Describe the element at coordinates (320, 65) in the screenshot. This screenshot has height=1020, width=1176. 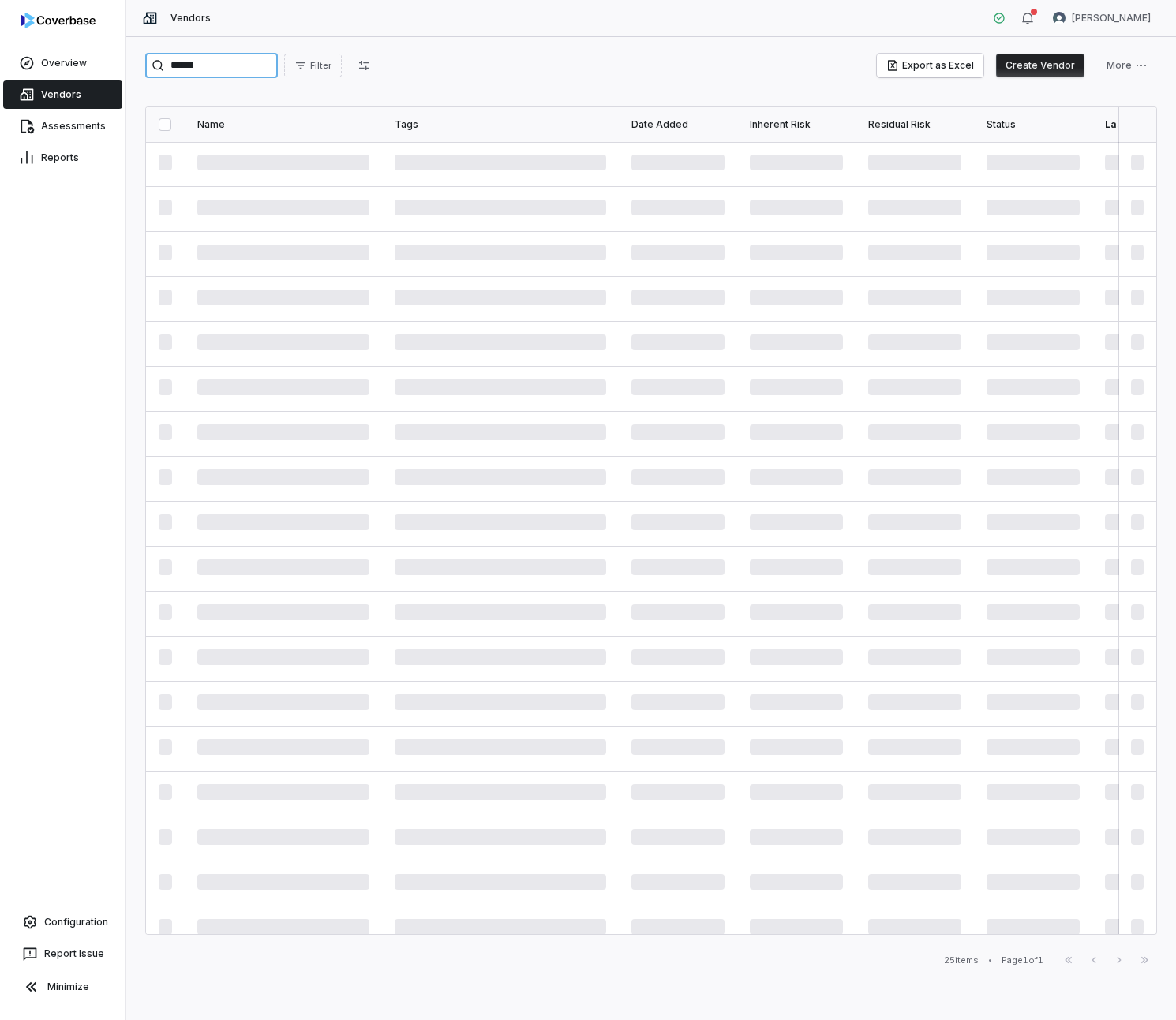
I see `span: Filter` at that location.